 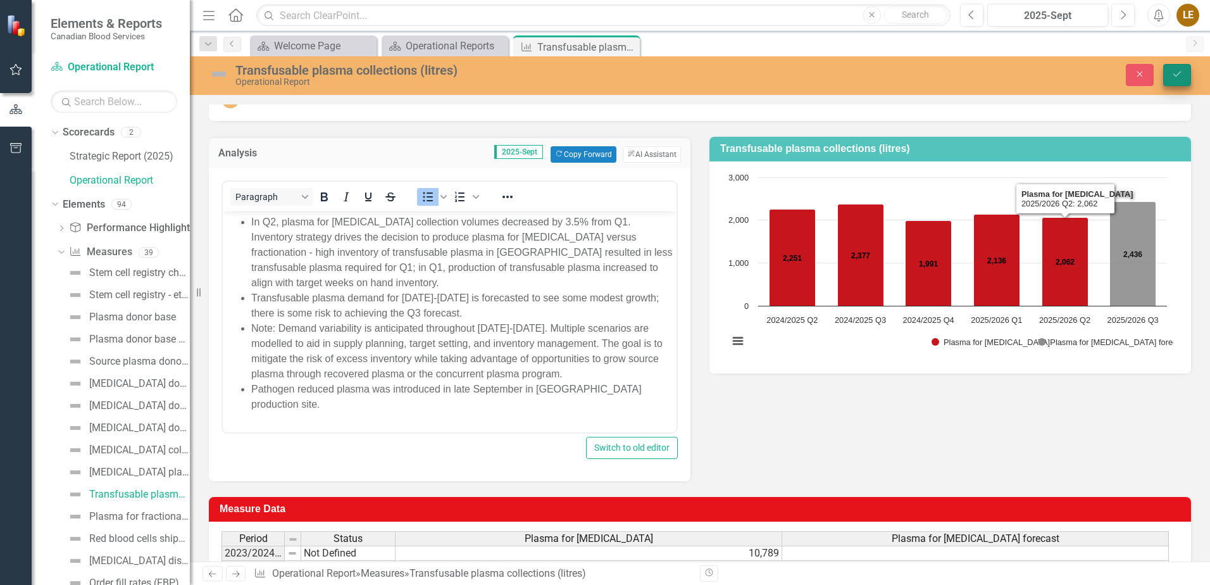 I want to click on text: 2,251, so click(x=793, y=258).